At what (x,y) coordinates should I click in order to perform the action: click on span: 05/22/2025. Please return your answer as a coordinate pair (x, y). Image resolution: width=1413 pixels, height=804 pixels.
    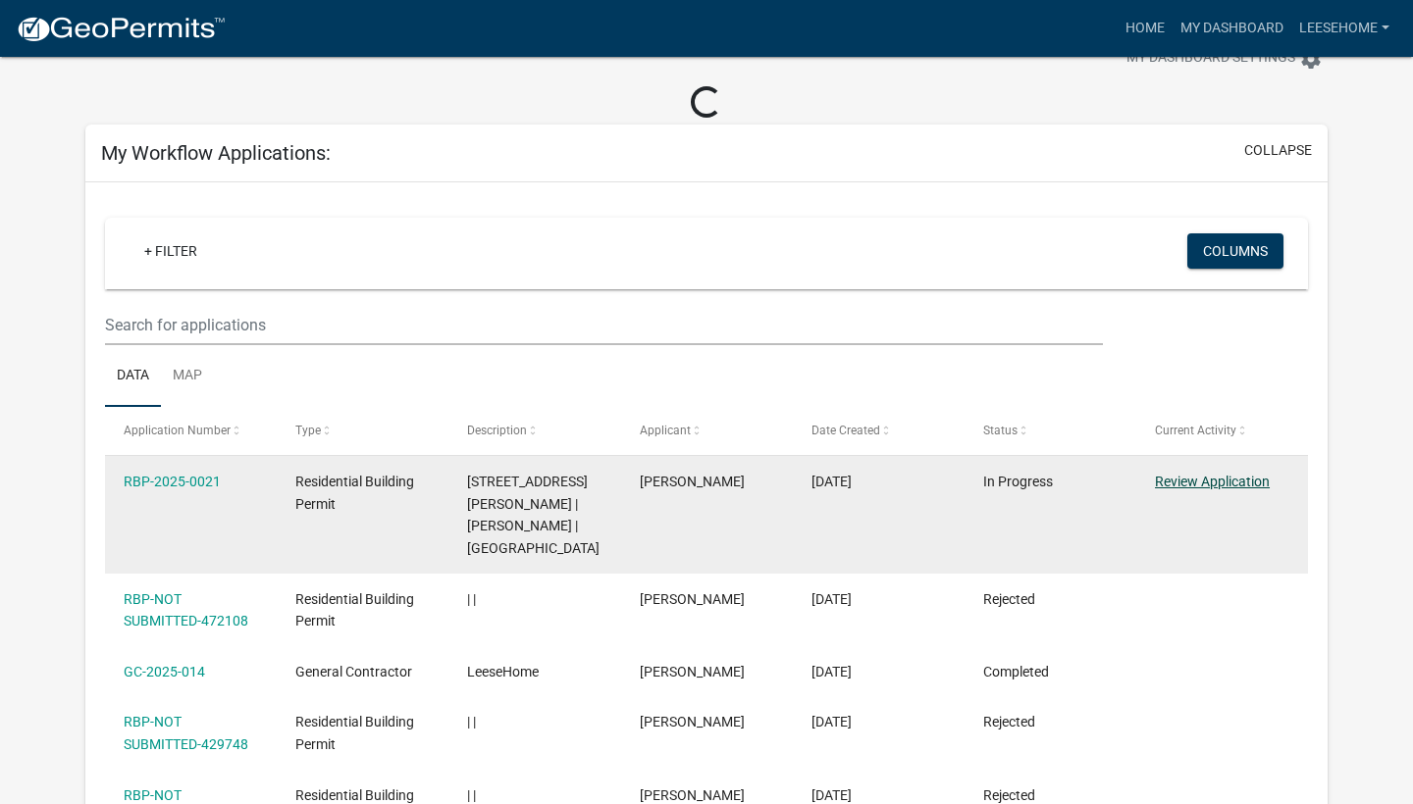
    Looking at the image, I should click on (831, 796).